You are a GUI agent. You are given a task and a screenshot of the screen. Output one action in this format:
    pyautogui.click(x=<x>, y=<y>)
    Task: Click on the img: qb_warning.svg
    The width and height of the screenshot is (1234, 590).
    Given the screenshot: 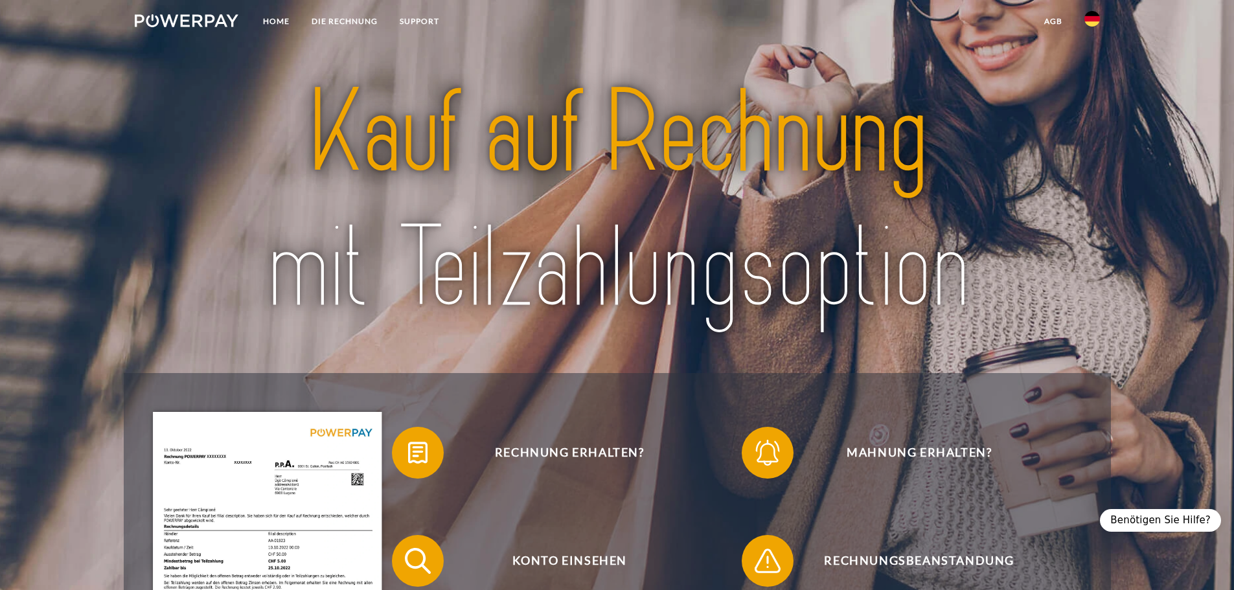 What is the action you would take?
    pyautogui.click(x=768, y=561)
    